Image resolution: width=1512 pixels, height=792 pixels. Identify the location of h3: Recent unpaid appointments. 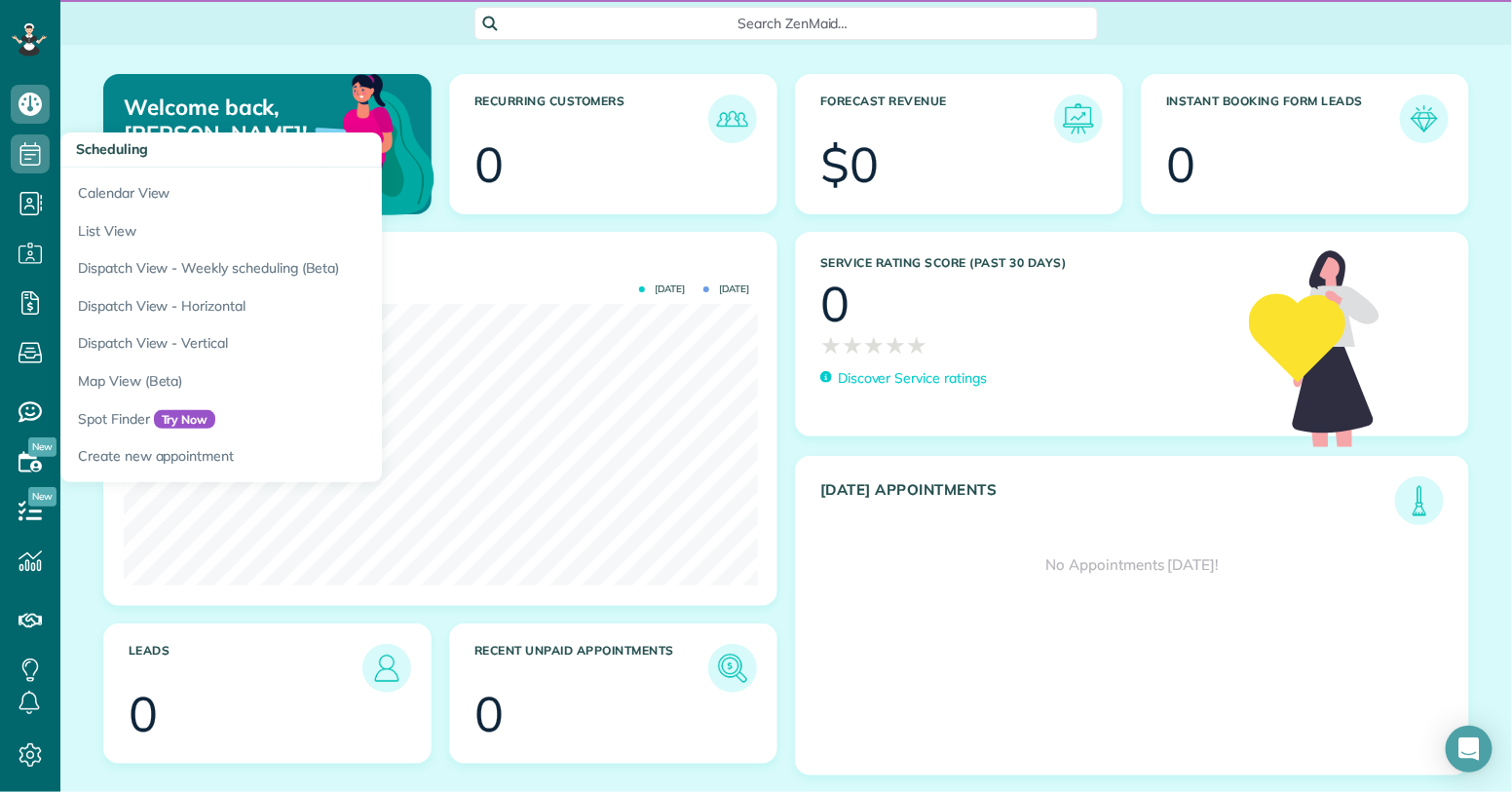
(592, 668).